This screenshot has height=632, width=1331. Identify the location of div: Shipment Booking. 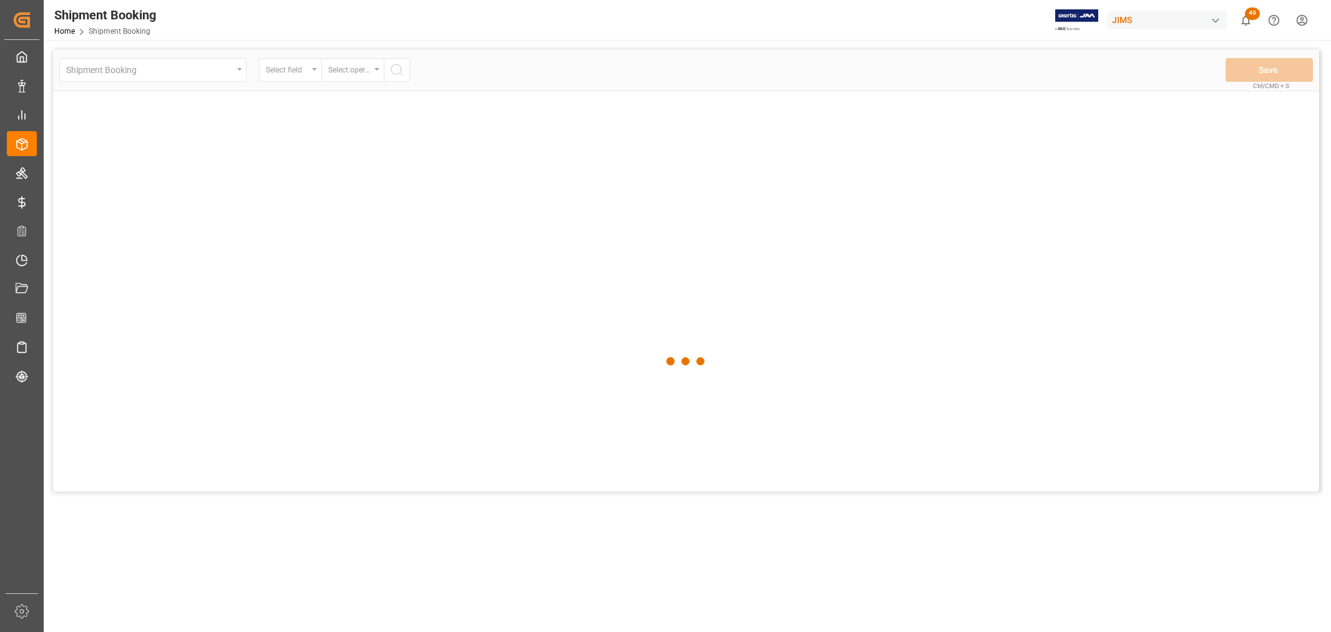
(105, 15).